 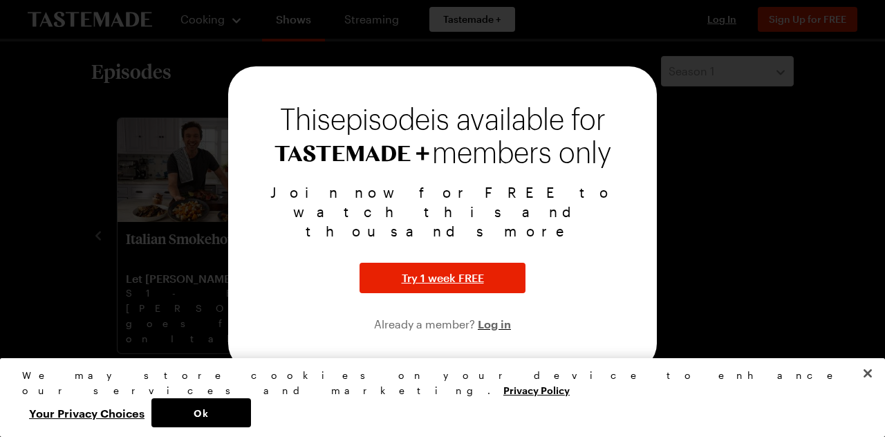 What do you see at coordinates (442, 212) in the screenshot?
I see `p: Join now for FREE to watch this and thousands more` at bounding box center [442, 212].